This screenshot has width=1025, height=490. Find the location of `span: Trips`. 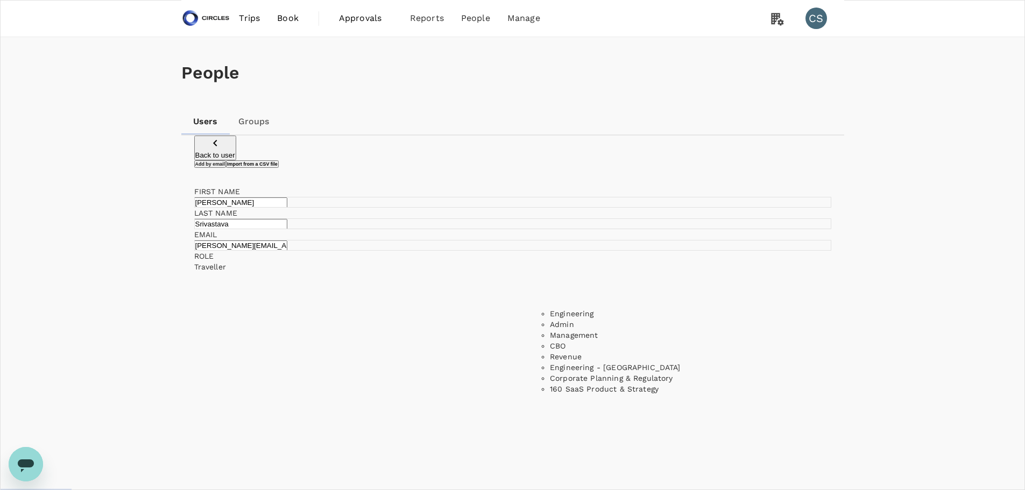

span: Trips is located at coordinates (249, 18).